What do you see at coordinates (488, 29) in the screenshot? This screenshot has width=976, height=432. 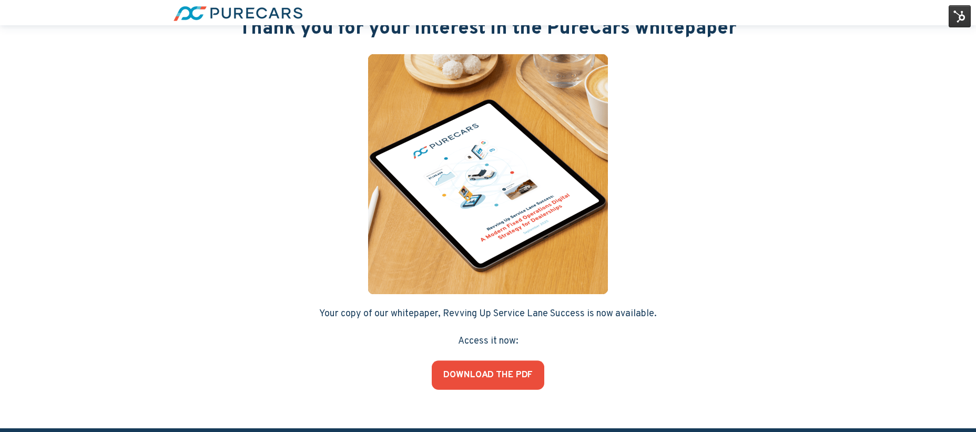 I see `span: Thank you for your interest in the PureCars whitepaper` at bounding box center [488, 29].